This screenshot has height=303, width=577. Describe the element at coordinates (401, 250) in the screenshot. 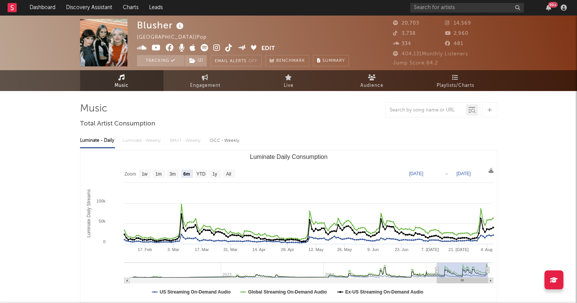

I see `text: 23. Jun` at that location.